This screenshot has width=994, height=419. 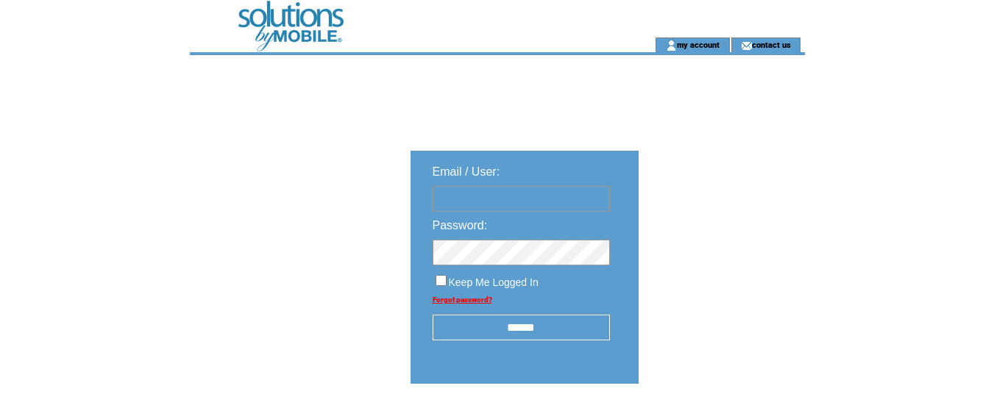 What do you see at coordinates (671, 46) in the screenshot?
I see `img: account_icon.gif;jsessionid=D8DF90A02B5CD8EEFB330A52601C7F85` at bounding box center [671, 46].